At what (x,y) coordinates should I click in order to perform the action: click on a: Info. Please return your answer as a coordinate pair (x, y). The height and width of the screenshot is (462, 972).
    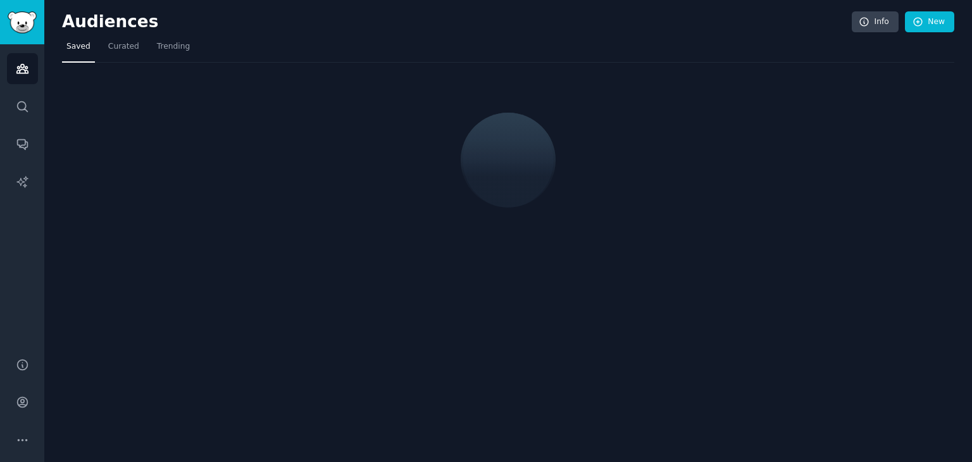
    Looking at the image, I should click on (875, 22).